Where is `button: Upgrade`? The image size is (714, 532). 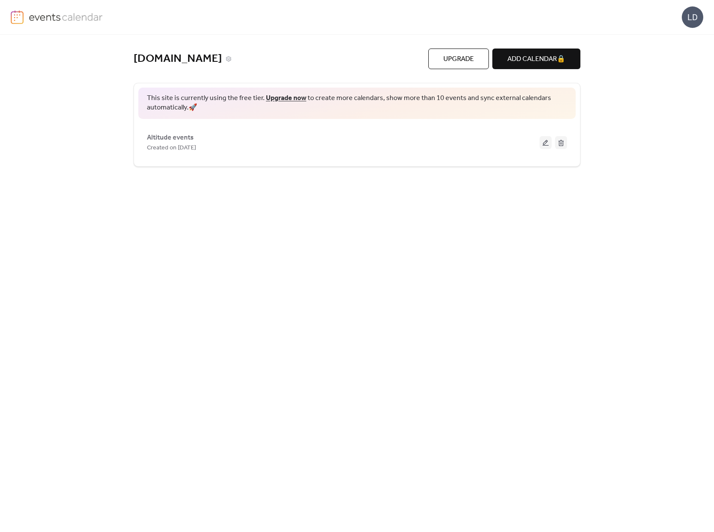
button: Upgrade is located at coordinates (458, 59).